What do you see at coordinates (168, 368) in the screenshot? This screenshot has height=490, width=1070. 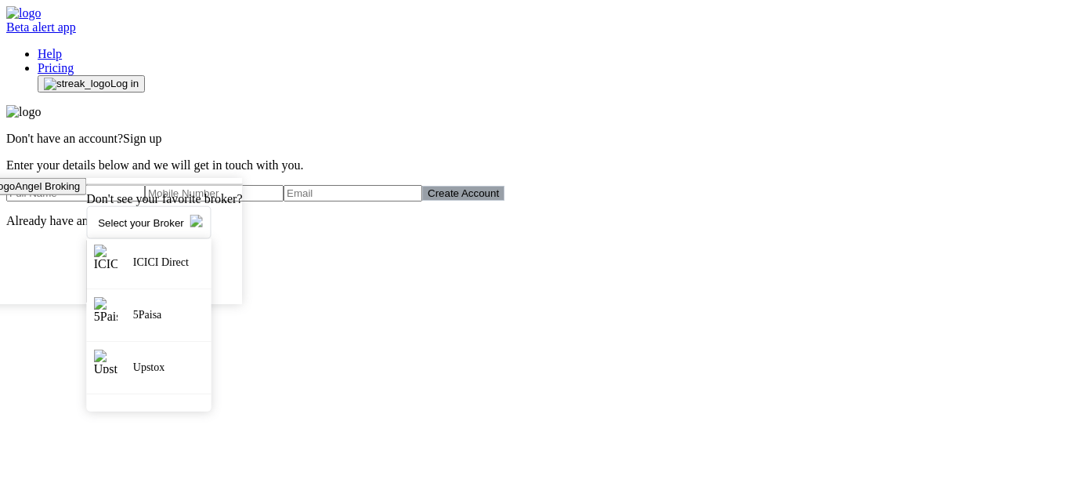 I see `span: Upstox` at bounding box center [168, 368].